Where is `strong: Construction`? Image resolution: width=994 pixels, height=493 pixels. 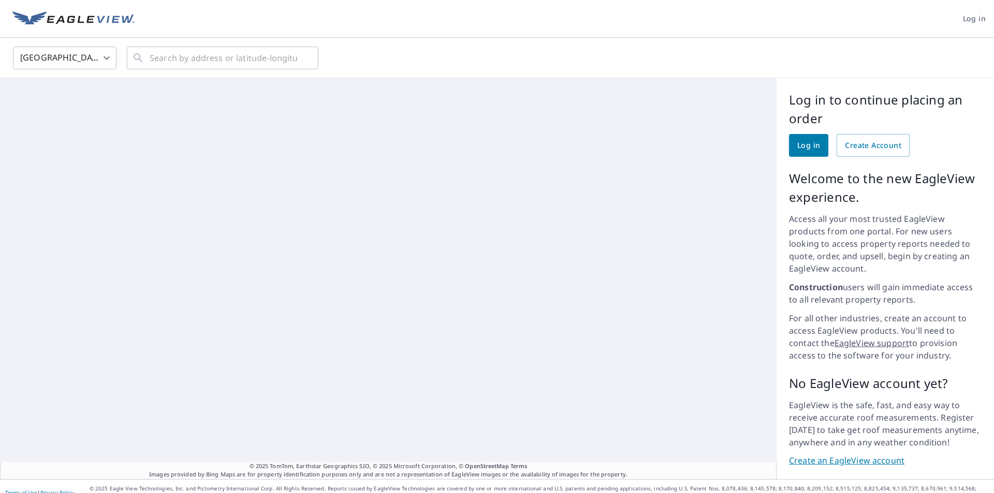 strong: Construction is located at coordinates (816, 287).